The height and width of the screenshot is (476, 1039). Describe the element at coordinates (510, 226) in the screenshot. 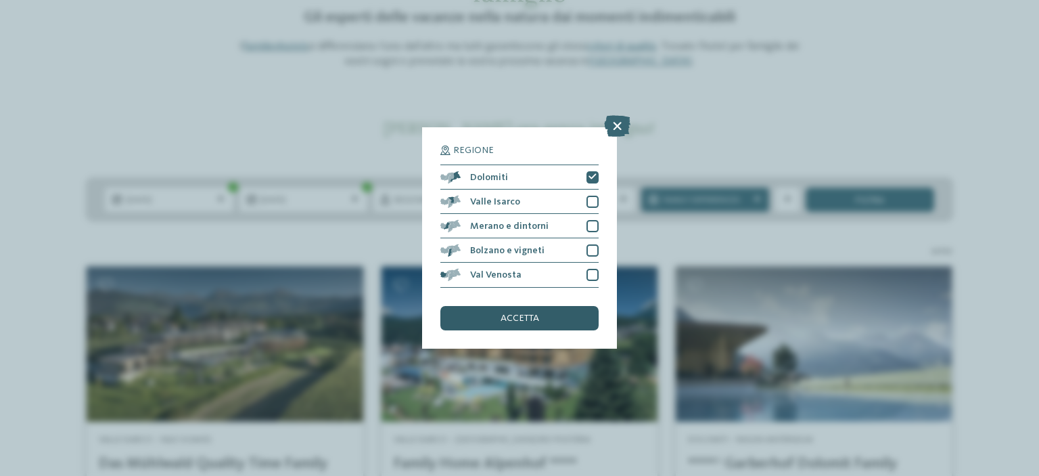

I see `span: Merano e dintorni` at that location.